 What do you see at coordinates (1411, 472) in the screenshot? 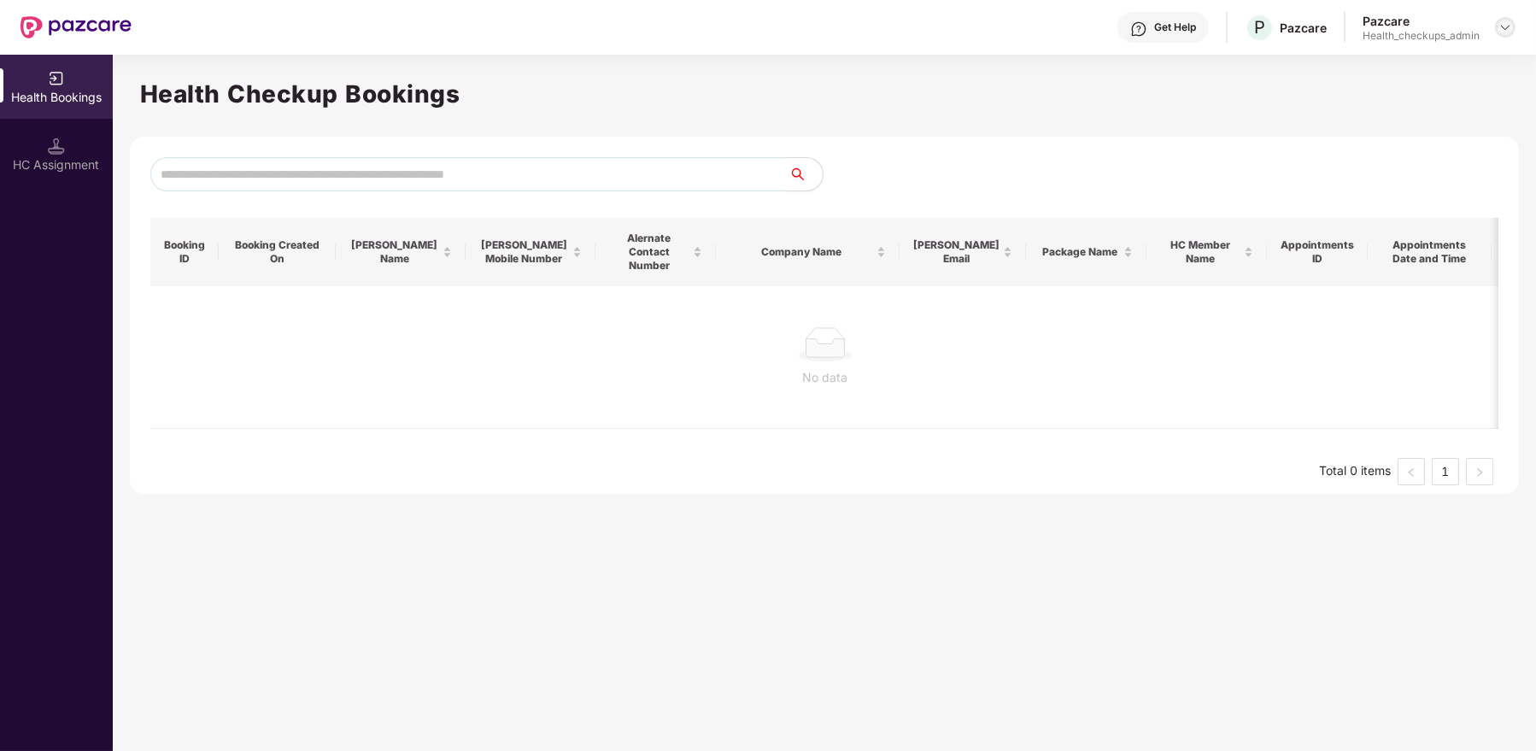
I see `span: left` at bounding box center [1411, 472].